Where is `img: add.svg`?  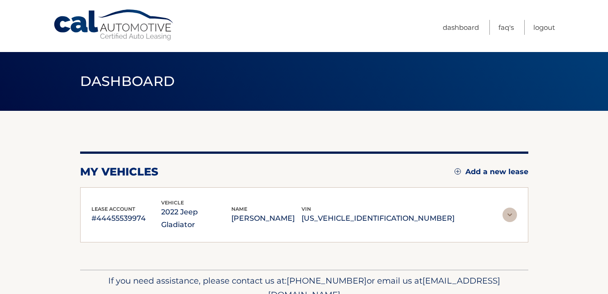
img: add.svg is located at coordinates (458, 172).